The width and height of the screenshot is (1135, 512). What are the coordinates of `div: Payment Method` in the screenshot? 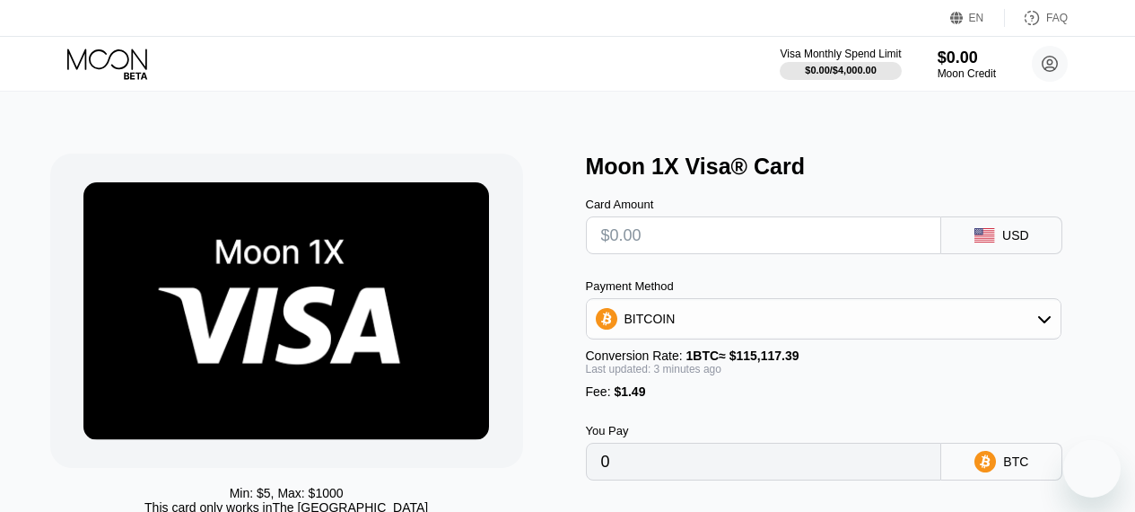 It's located at (824, 285).